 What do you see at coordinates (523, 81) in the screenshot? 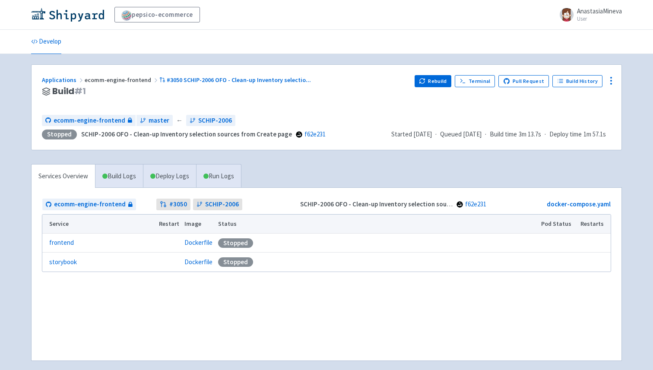
I see `a: Pull Request` at bounding box center [523, 81].